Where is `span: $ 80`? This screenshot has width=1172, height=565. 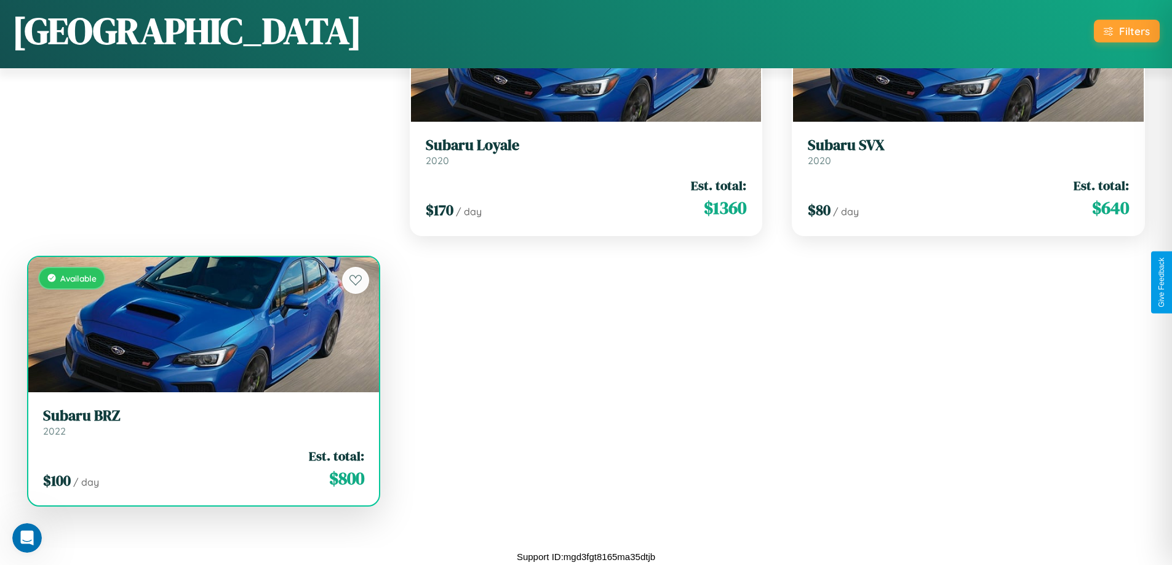 span: $ 80 is located at coordinates (819, 210).